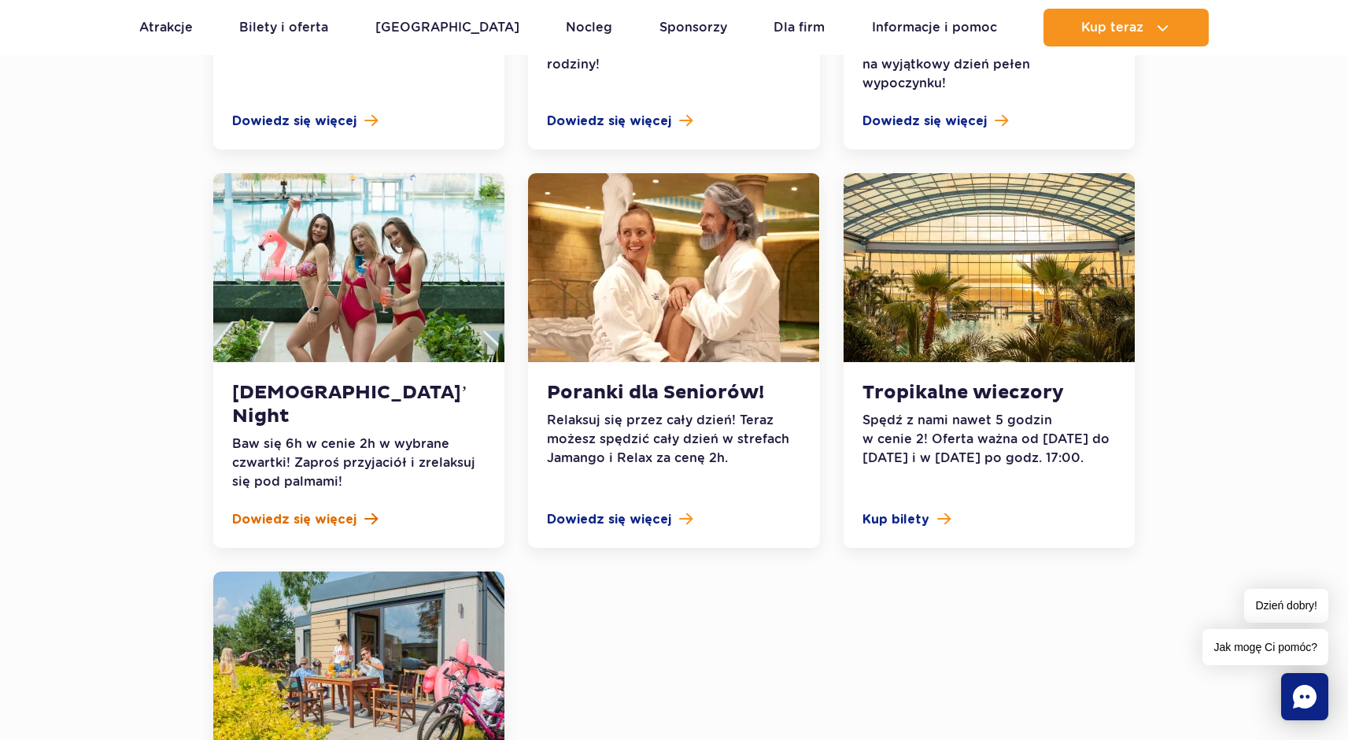  Describe the element at coordinates (934, 28) in the screenshot. I see `a: Informacje i pomoc` at that location.